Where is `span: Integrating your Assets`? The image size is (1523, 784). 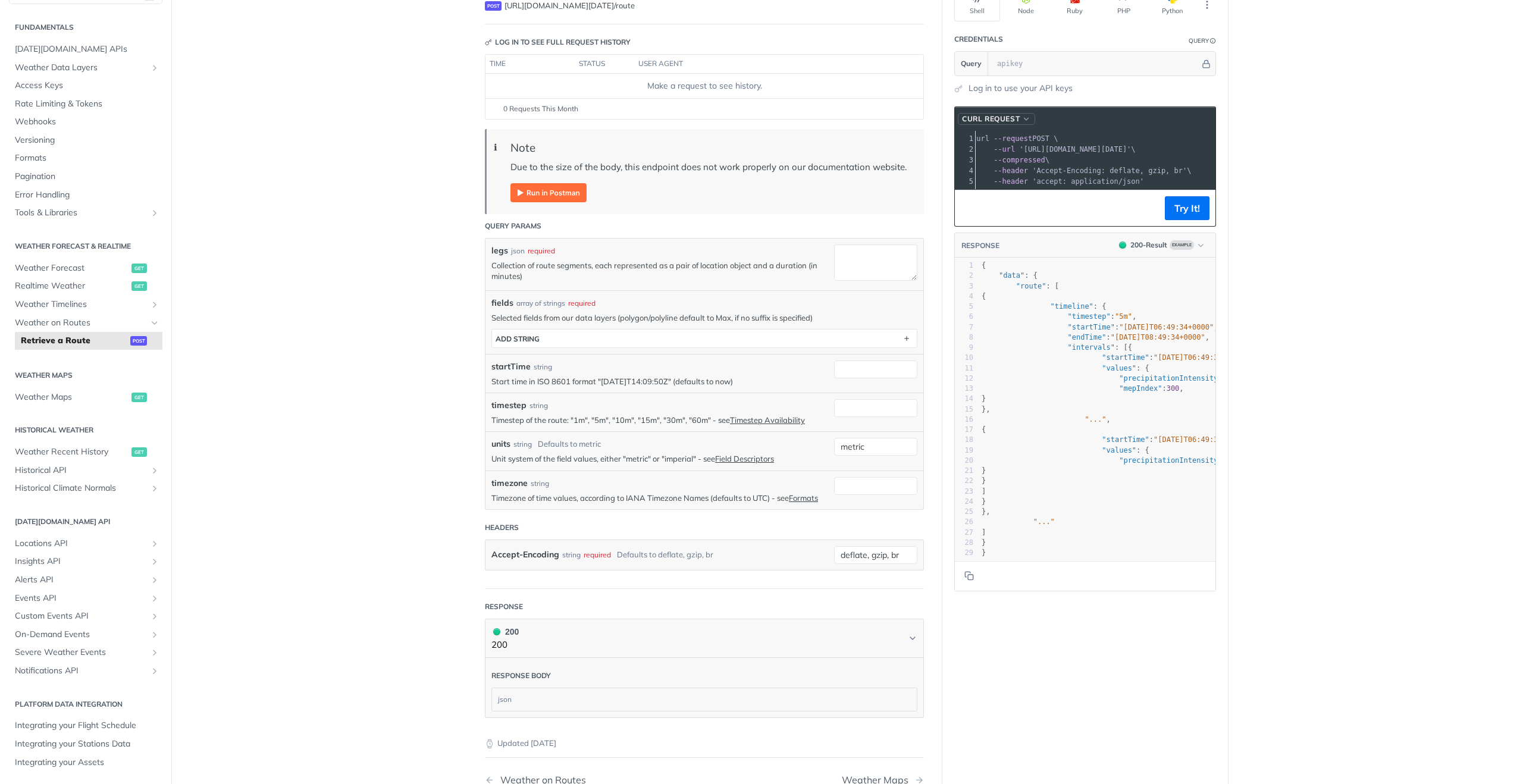
span: Integrating your Assets is located at coordinates (87, 763).